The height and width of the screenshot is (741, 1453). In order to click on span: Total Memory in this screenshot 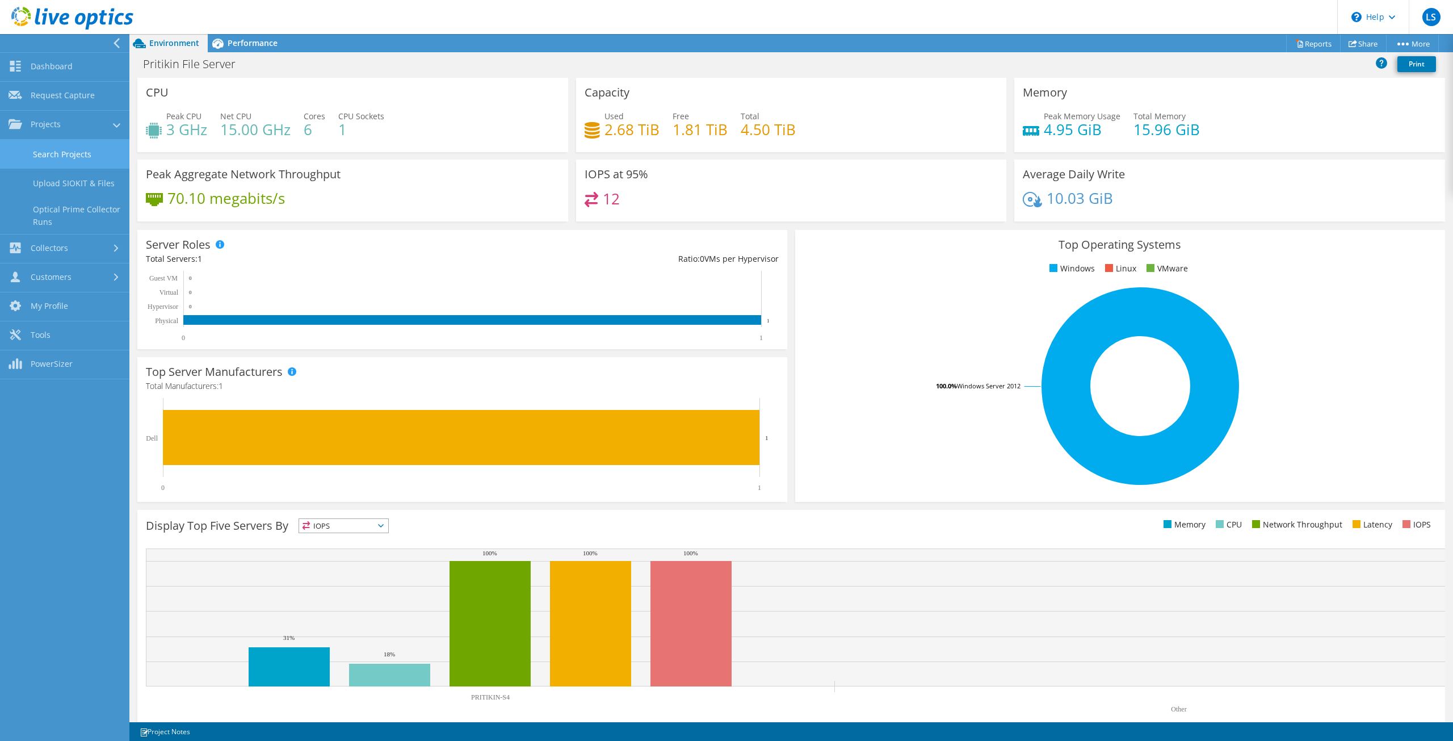, I will do `click(1160, 116)`.